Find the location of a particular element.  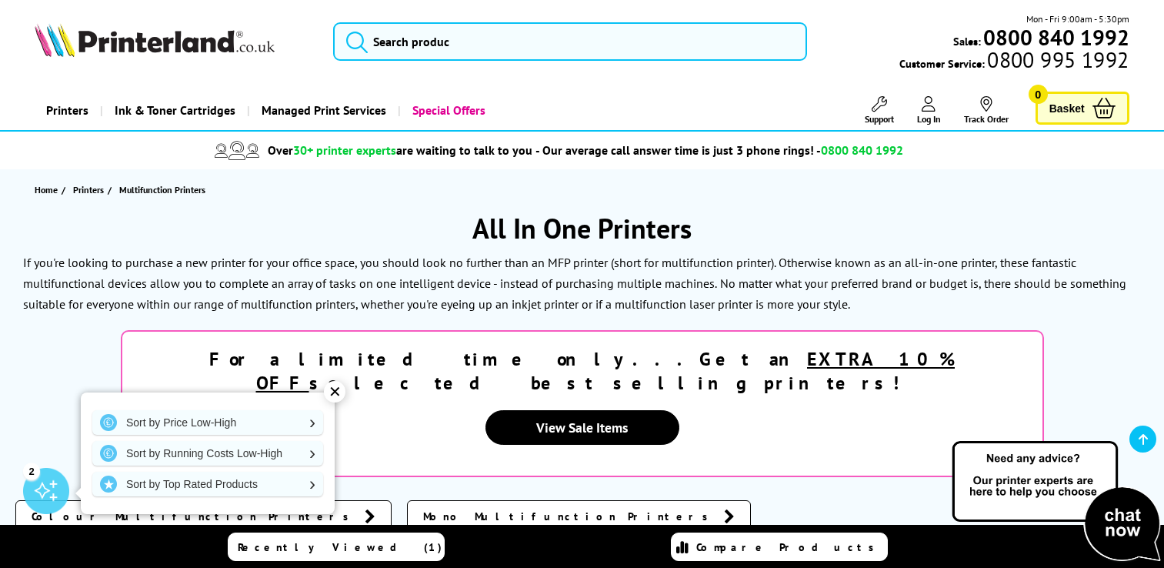

span: 0800 840 1992 is located at coordinates (862, 150).